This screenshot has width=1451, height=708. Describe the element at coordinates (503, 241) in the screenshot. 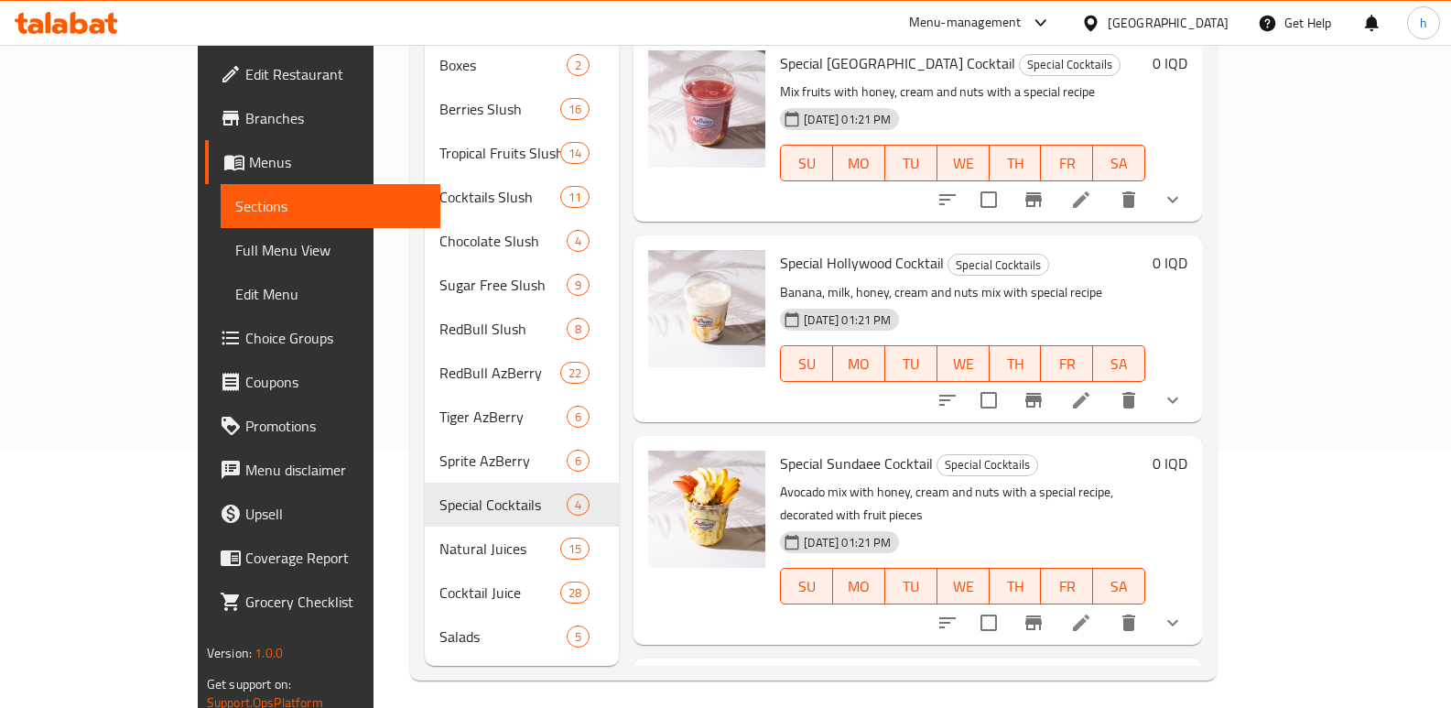

I see `div: Chocolate Slush` at that location.